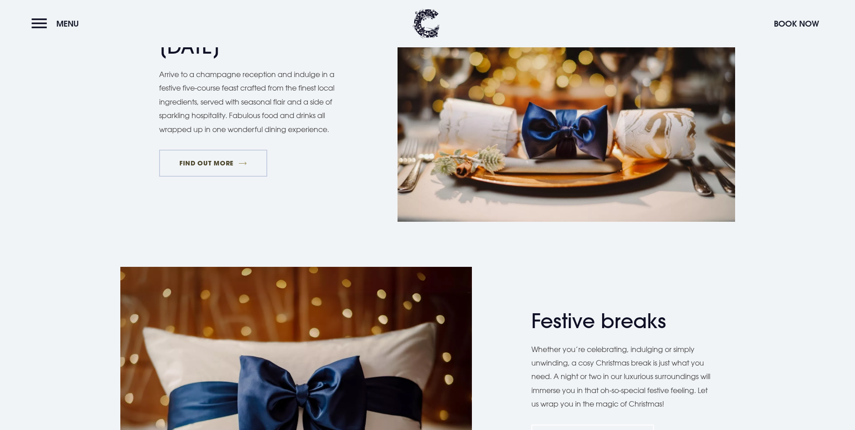 The width and height of the screenshot is (855, 430). What do you see at coordinates (68, 23) in the screenshot?
I see `span: Menu` at bounding box center [68, 23].